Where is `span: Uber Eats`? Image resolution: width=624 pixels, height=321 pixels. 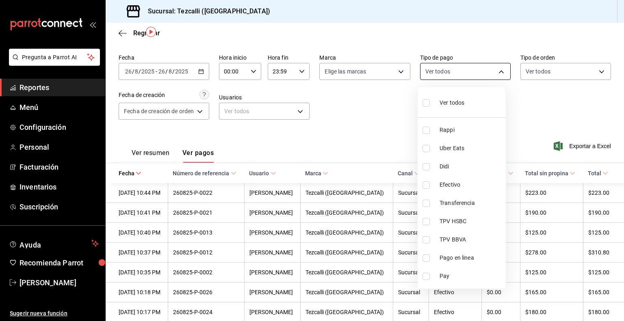
span: Uber Eats is located at coordinates (471, 148).